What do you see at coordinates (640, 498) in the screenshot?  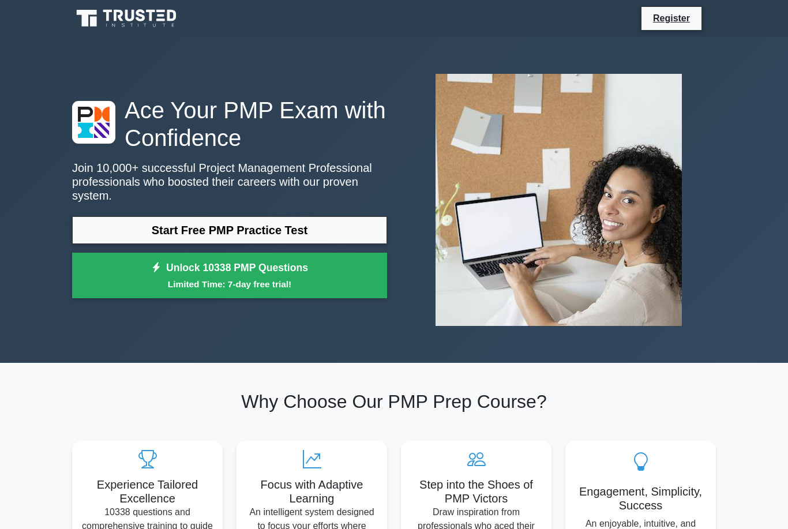 I see `h5: Engagement, Simplicity, Success` at bounding box center [640, 498].